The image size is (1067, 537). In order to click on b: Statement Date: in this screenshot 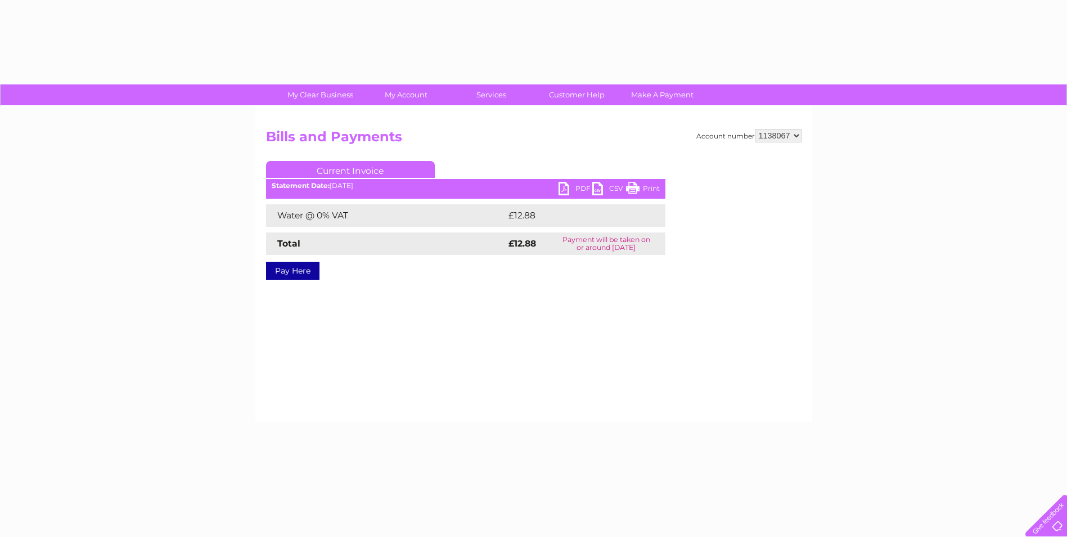, I will do `click(300, 185)`.